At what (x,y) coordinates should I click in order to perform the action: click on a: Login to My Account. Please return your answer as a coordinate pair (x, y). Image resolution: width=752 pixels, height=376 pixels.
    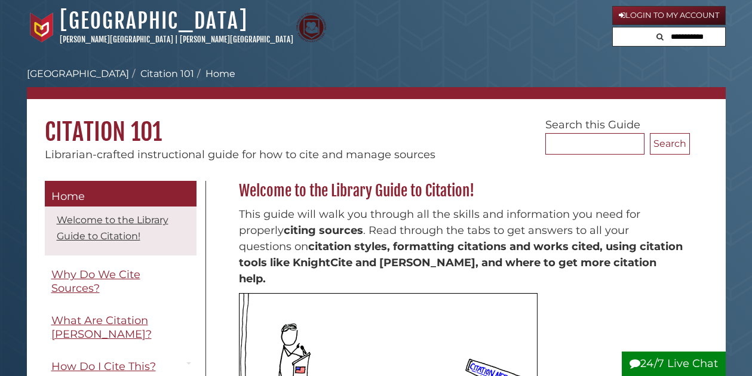
    Looking at the image, I should click on (669, 16).